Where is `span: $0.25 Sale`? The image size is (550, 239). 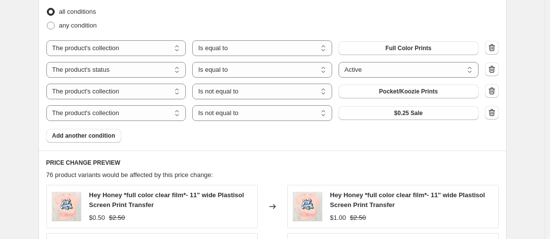 span: $0.25 Sale is located at coordinates (409, 113).